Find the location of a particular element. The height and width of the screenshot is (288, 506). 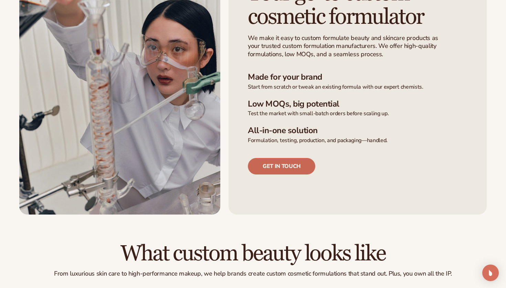

h3: Low MOQs, big potential is located at coordinates (358, 104).